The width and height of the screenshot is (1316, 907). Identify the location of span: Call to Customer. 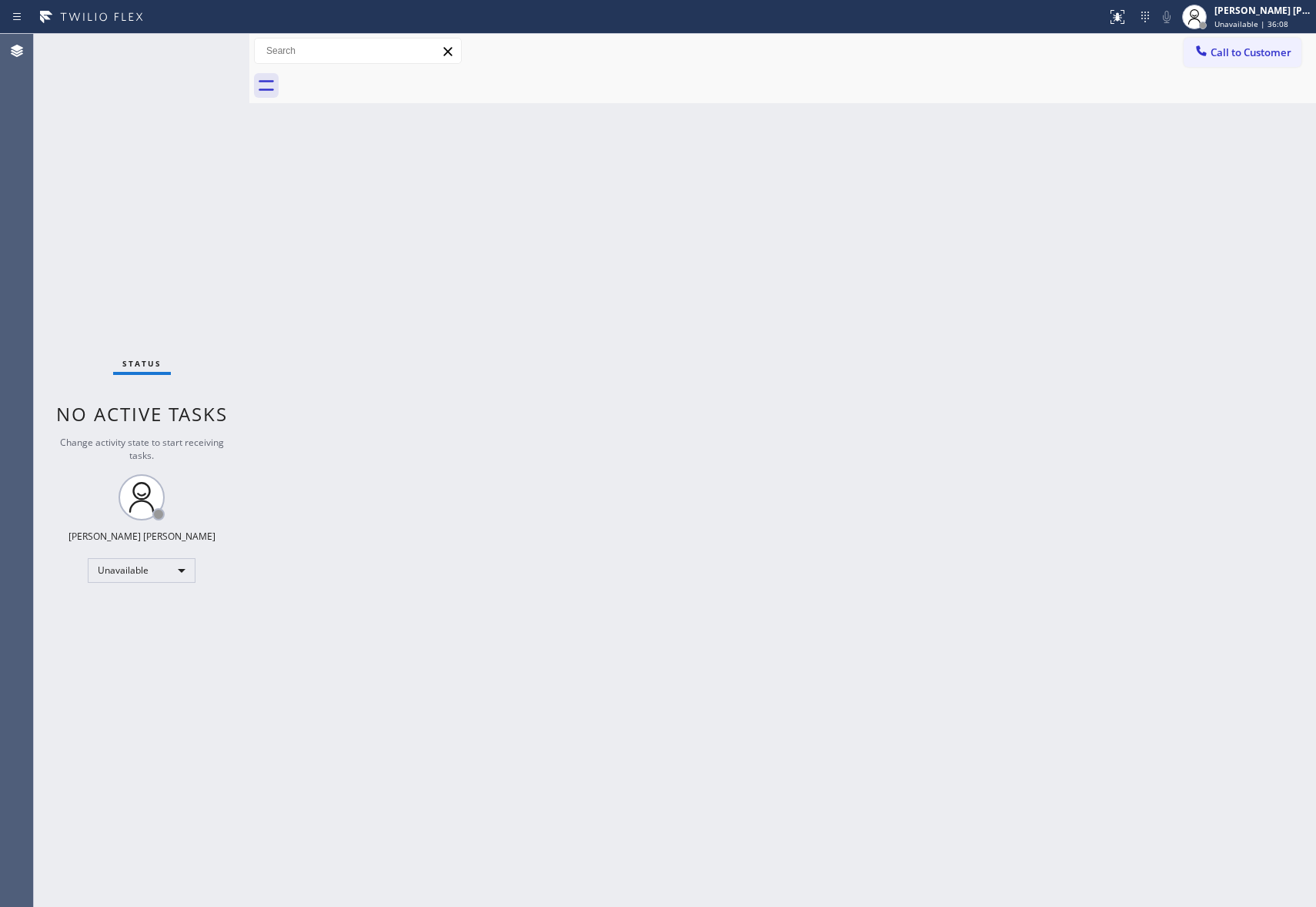
(1251, 52).